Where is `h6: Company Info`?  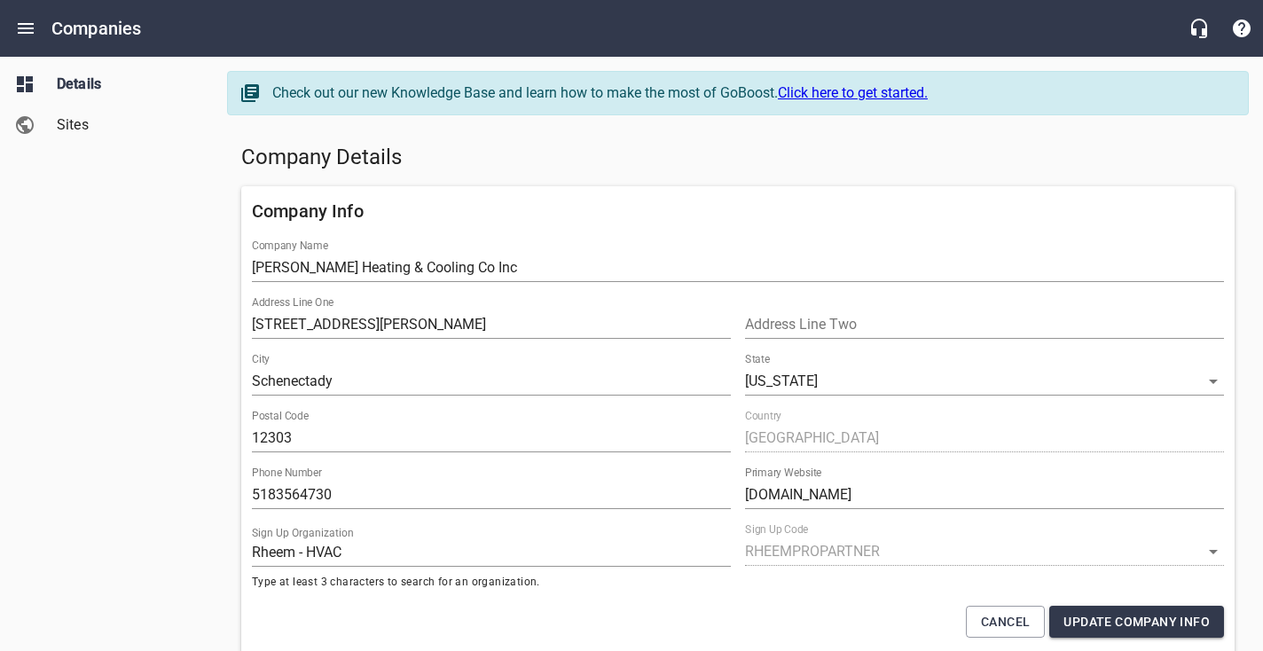
h6: Company Info is located at coordinates (738, 211).